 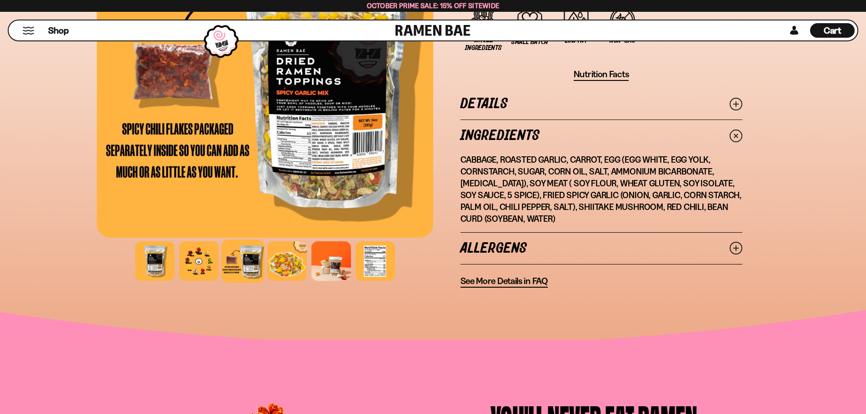 I want to click on button: Mobile Menu Trigger, so click(x=28, y=30).